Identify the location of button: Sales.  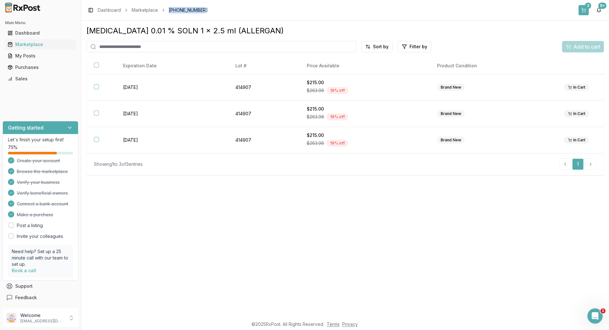
(40, 79).